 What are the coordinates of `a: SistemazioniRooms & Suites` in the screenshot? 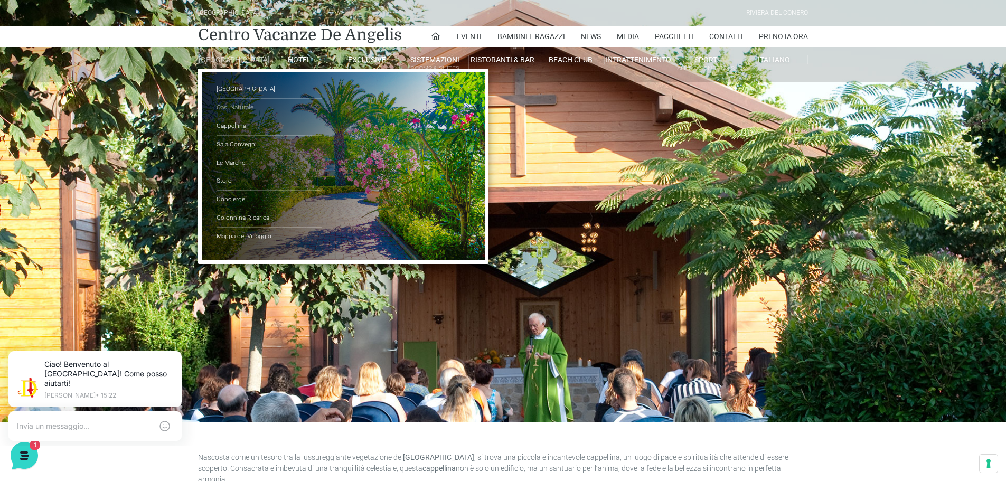 It's located at (435, 64).